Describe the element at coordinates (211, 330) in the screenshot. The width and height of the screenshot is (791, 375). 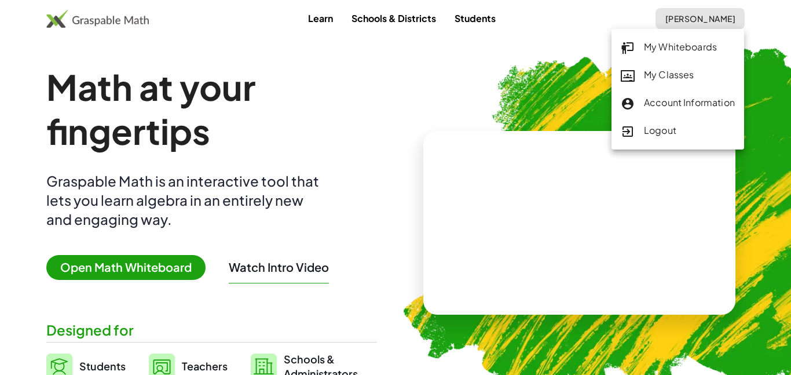
I see `div: Designed for` at that location.